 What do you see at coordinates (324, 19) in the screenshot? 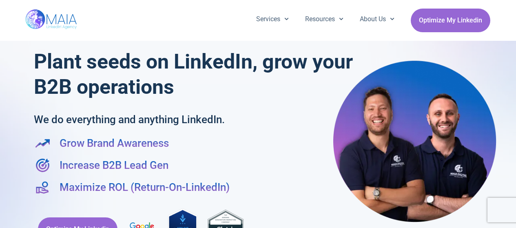
I see `a: Resources` at bounding box center [324, 19].